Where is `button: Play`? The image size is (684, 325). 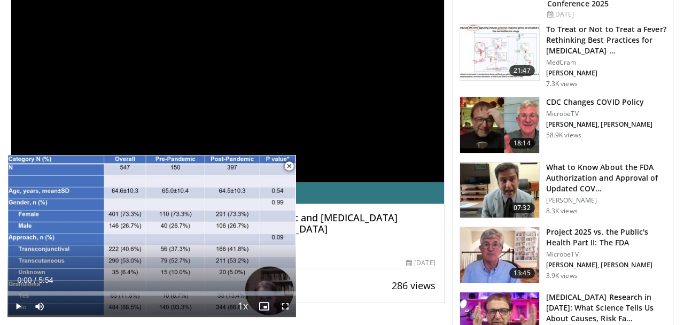
button: Play is located at coordinates (18, 306).